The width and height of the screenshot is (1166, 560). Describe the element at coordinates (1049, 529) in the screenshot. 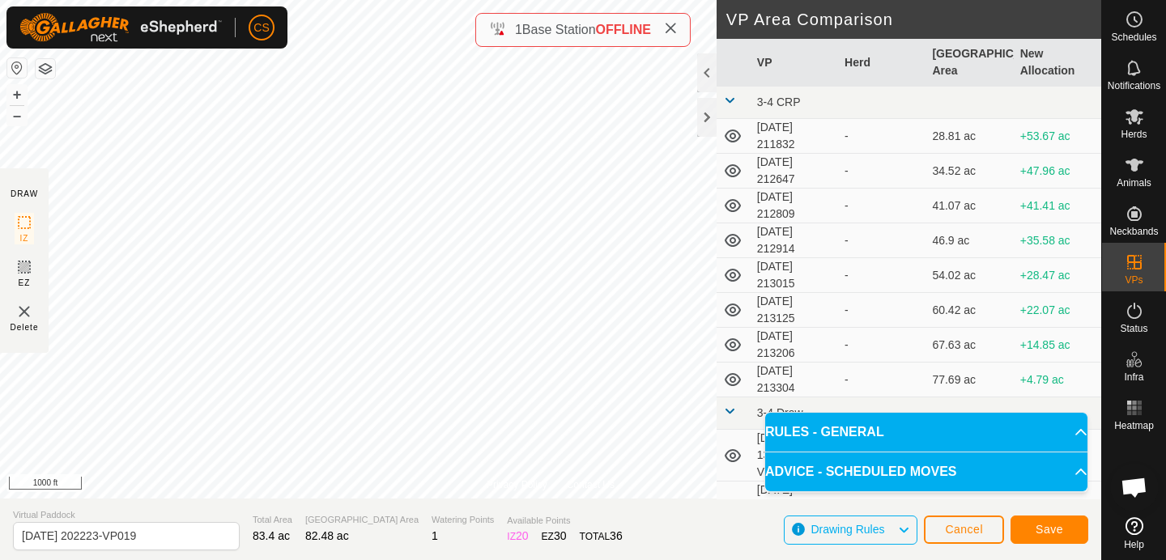

I see `button: Save` at that location.